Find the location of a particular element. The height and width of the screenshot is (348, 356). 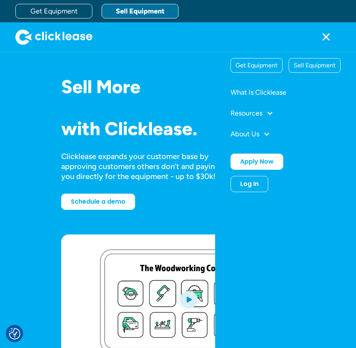

div: menu is located at coordinates (326, 37).